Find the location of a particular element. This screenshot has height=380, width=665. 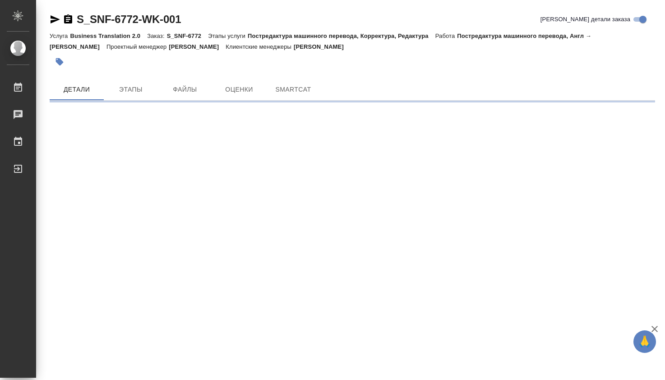

button: Добавить тэг is located at coordinates (60, 62).